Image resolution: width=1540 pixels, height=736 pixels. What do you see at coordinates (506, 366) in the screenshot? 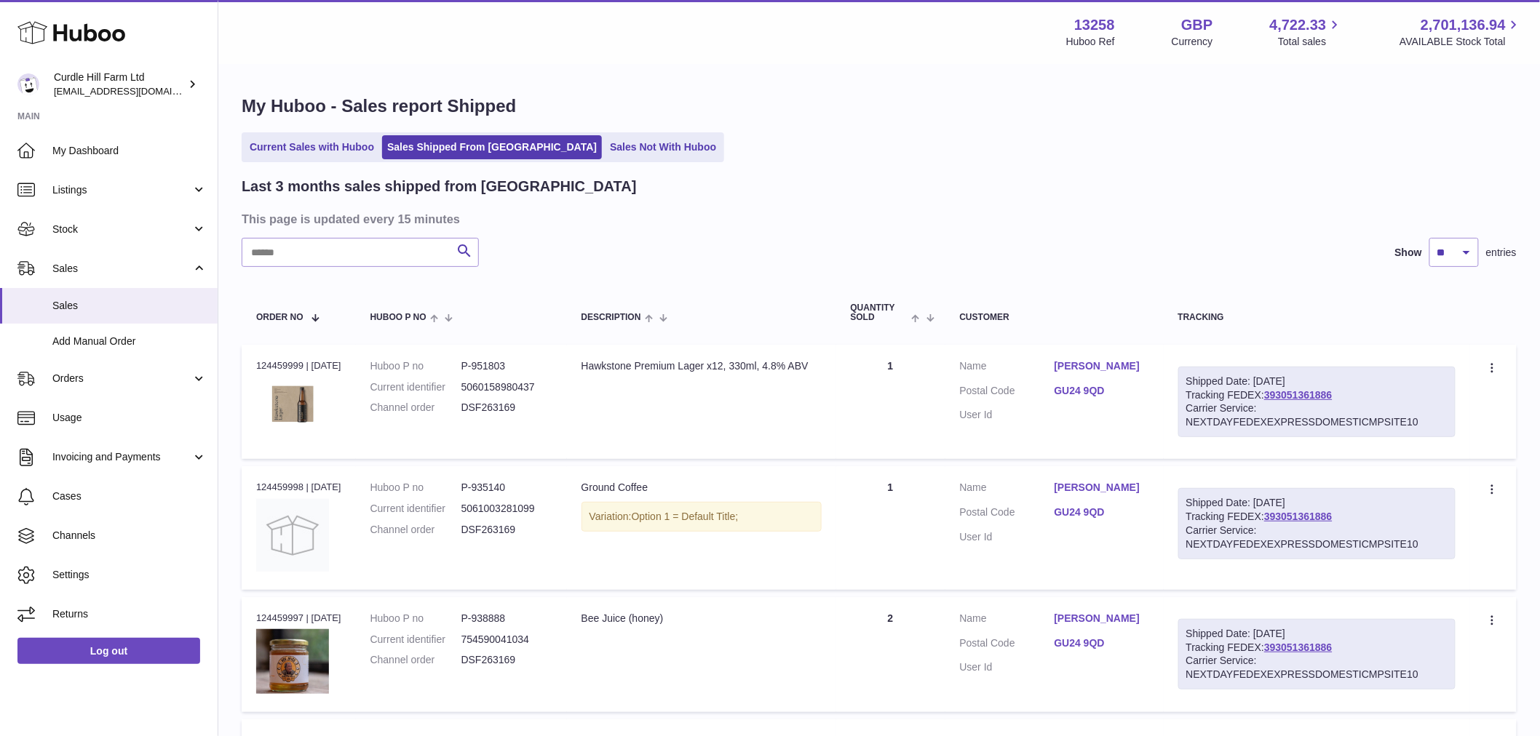
I see `dd: P-951803` at bounding box center [506, 366].